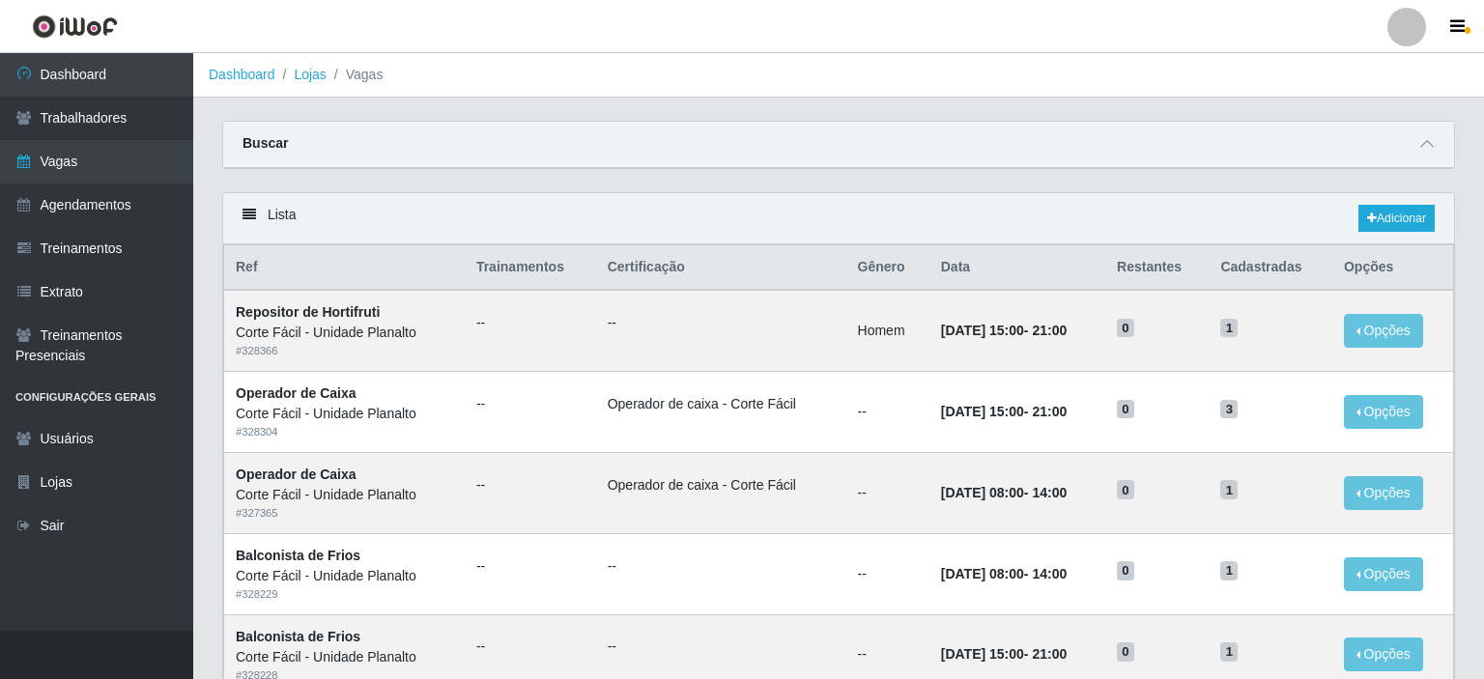 The width and height of the screenshot is (1484, 679). I want to click on div: # 327365, so click(344, 513).